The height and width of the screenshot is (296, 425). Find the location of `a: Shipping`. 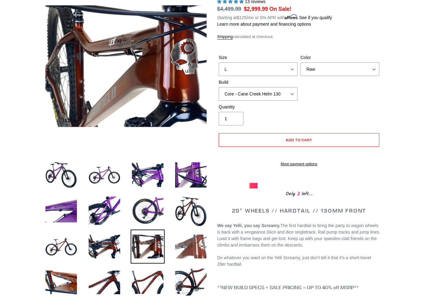

a: Shipping is located at coordinates (225, 37).